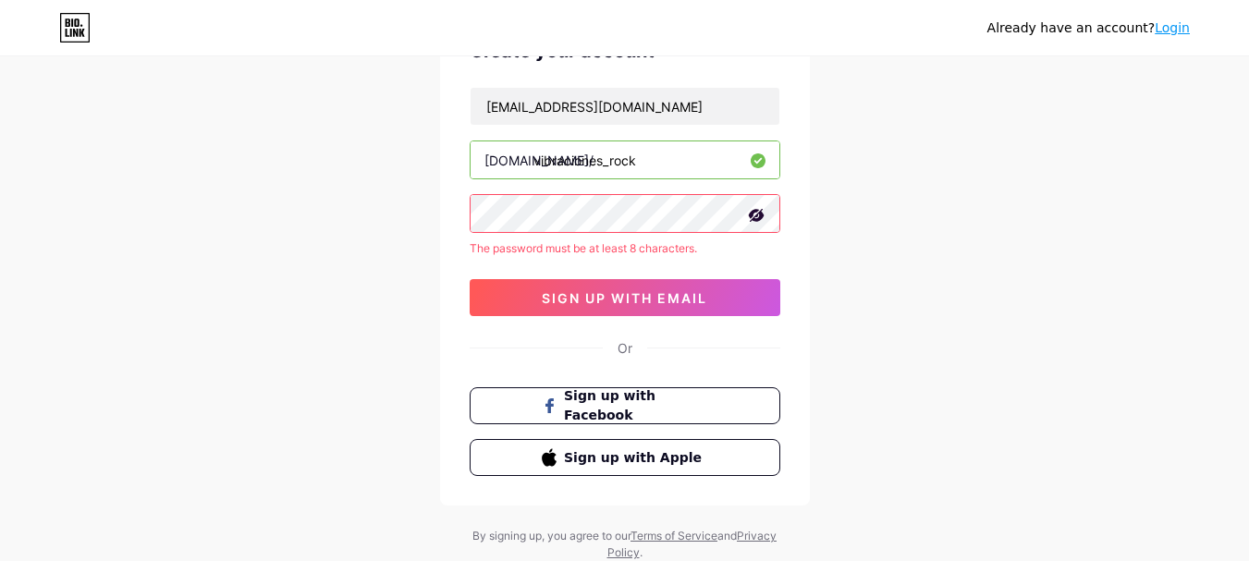 This screenshot has width=1249, height=561. I want to click on div: Or, so click(625, 348).